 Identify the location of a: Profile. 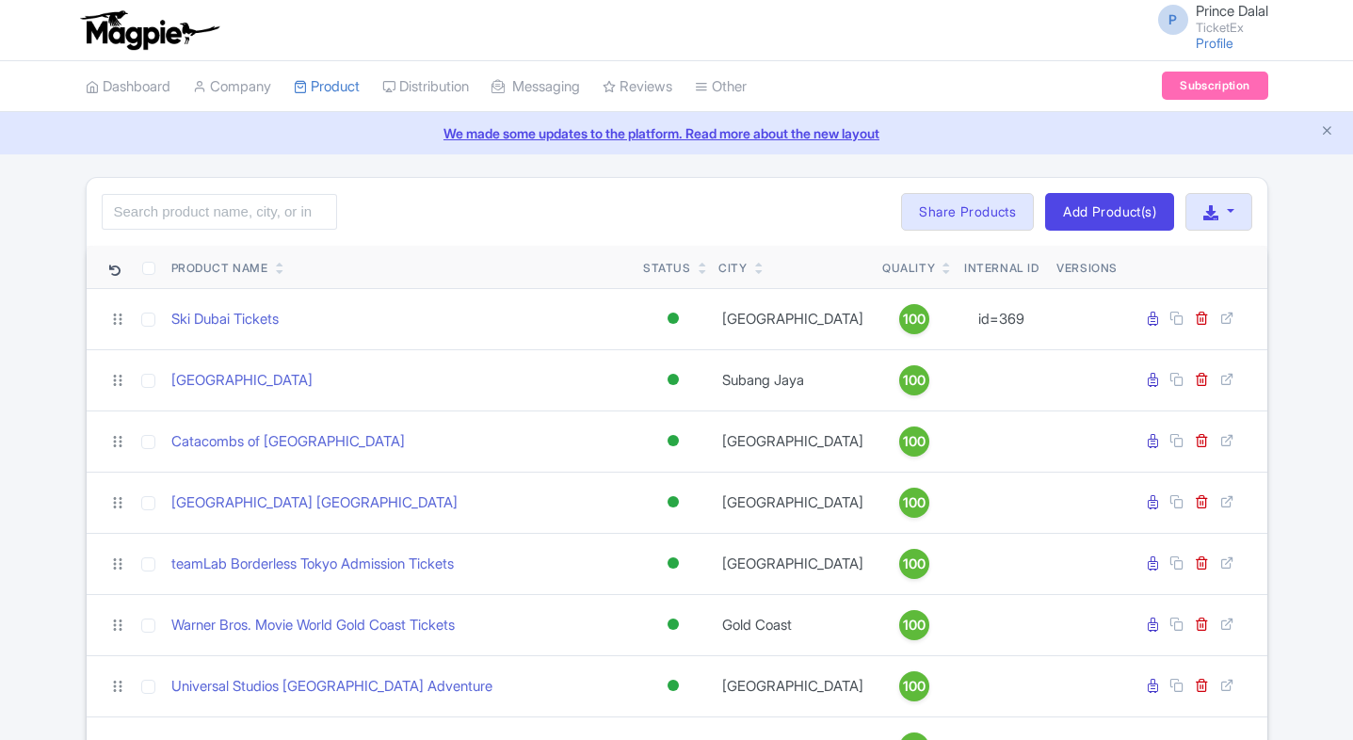
(1215, 42).